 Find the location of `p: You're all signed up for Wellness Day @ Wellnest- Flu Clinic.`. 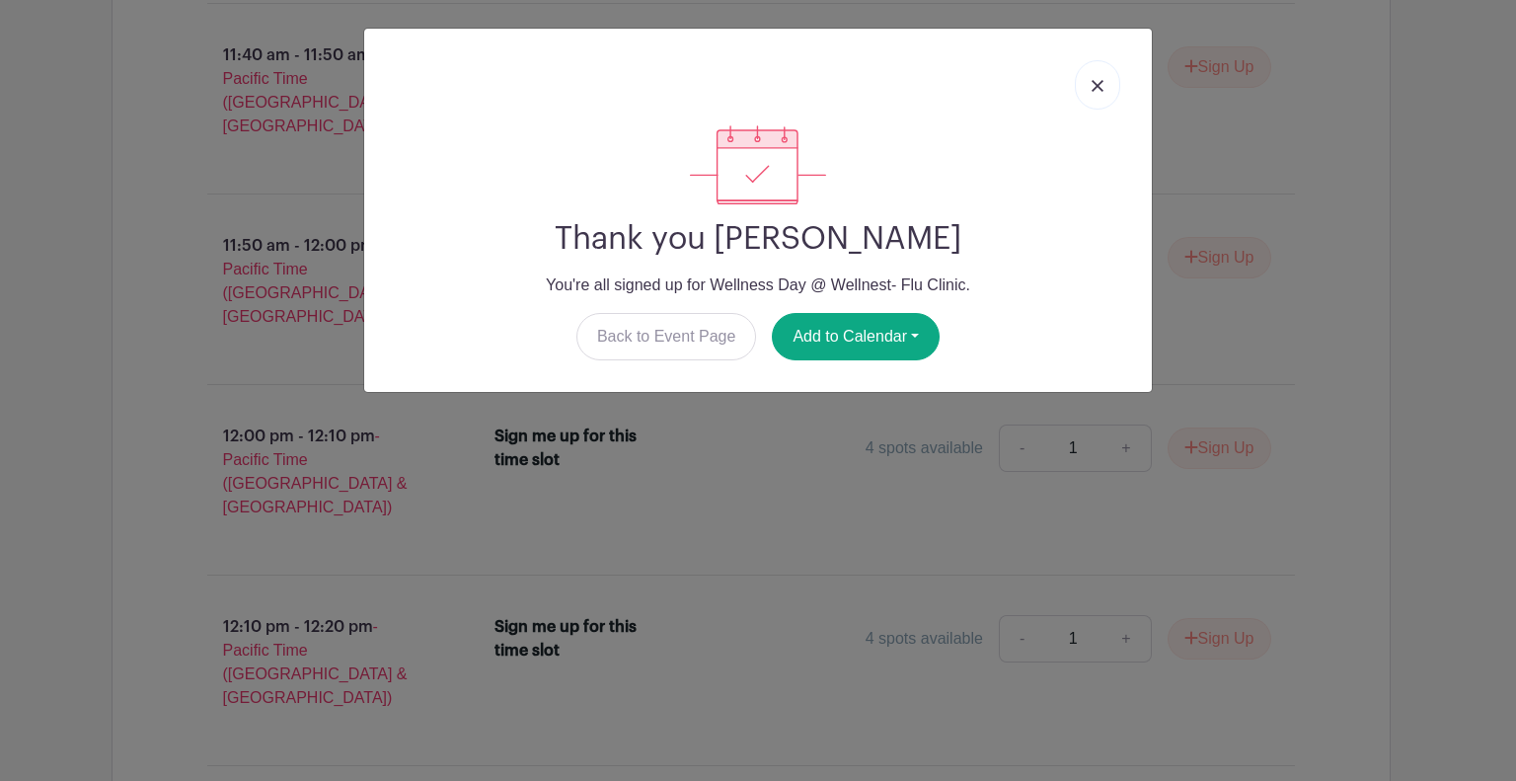

p: You're all signed up for Wellness Day @ Wellnest- Flu Clinic. is located at coordinates (758, 285).